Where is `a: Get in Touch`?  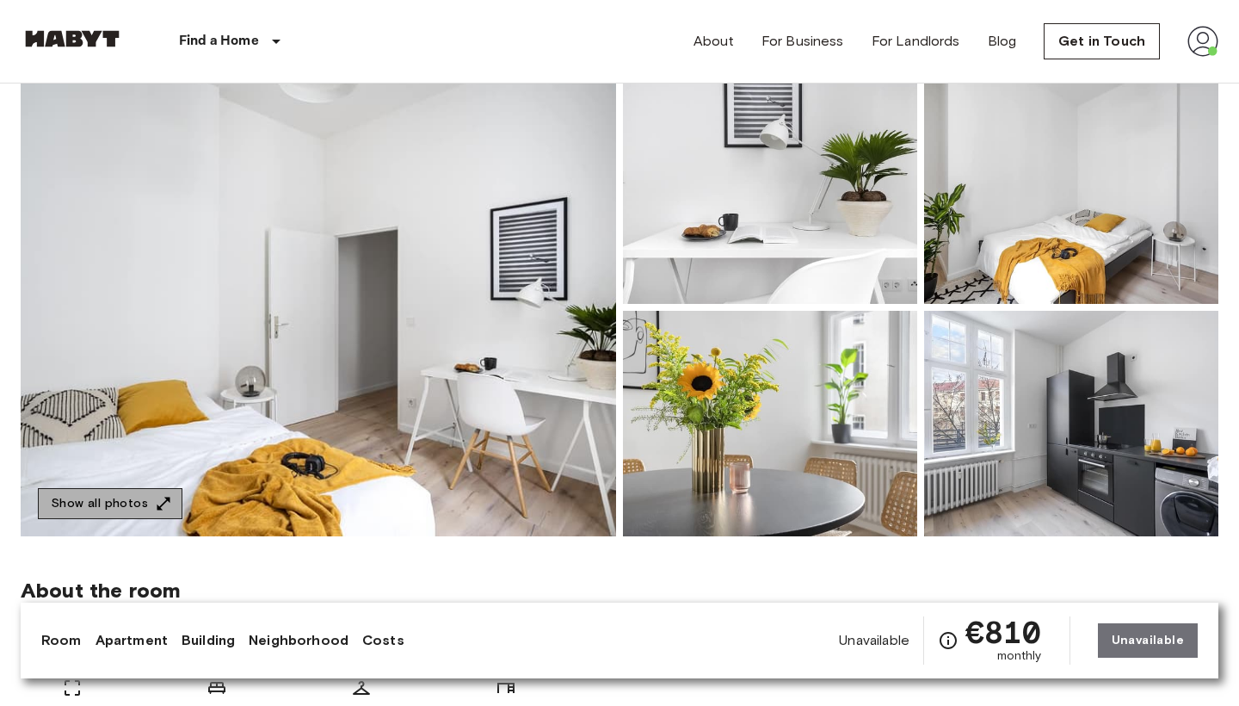
a: Get in Touch is located at coordinates (1102, 41).